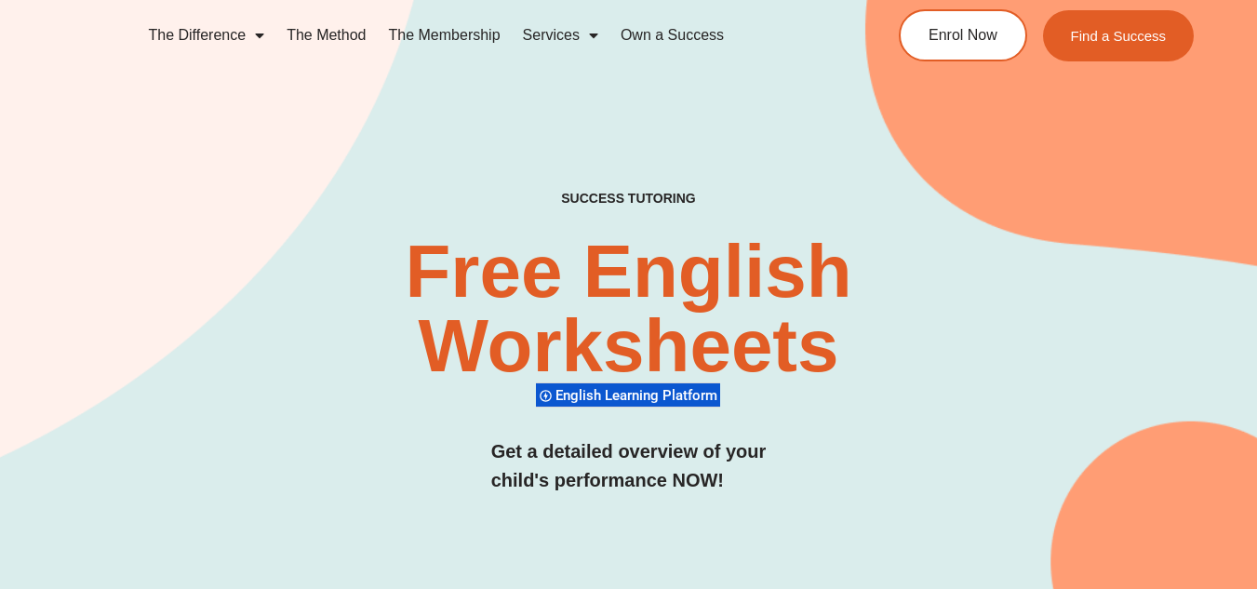  Describe the element at coordinates (326, 35) in the screenshot. I see `a: The Method` at that location.